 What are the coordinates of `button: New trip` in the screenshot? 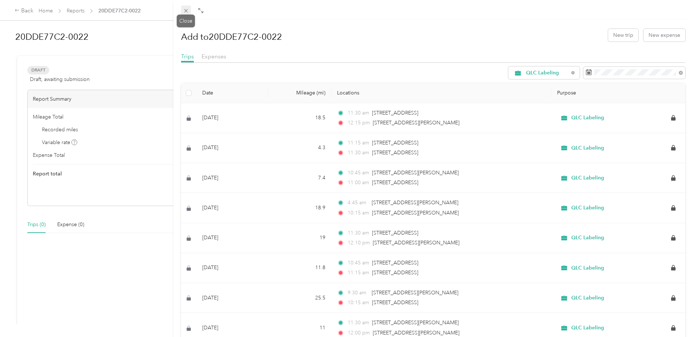 It's located at (623, 35).